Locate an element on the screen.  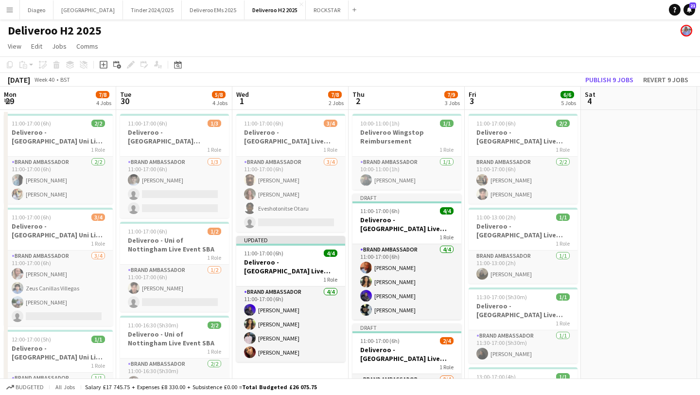
span: 11:00-16:30 (5h30m) is located at coordinates (153, 325).